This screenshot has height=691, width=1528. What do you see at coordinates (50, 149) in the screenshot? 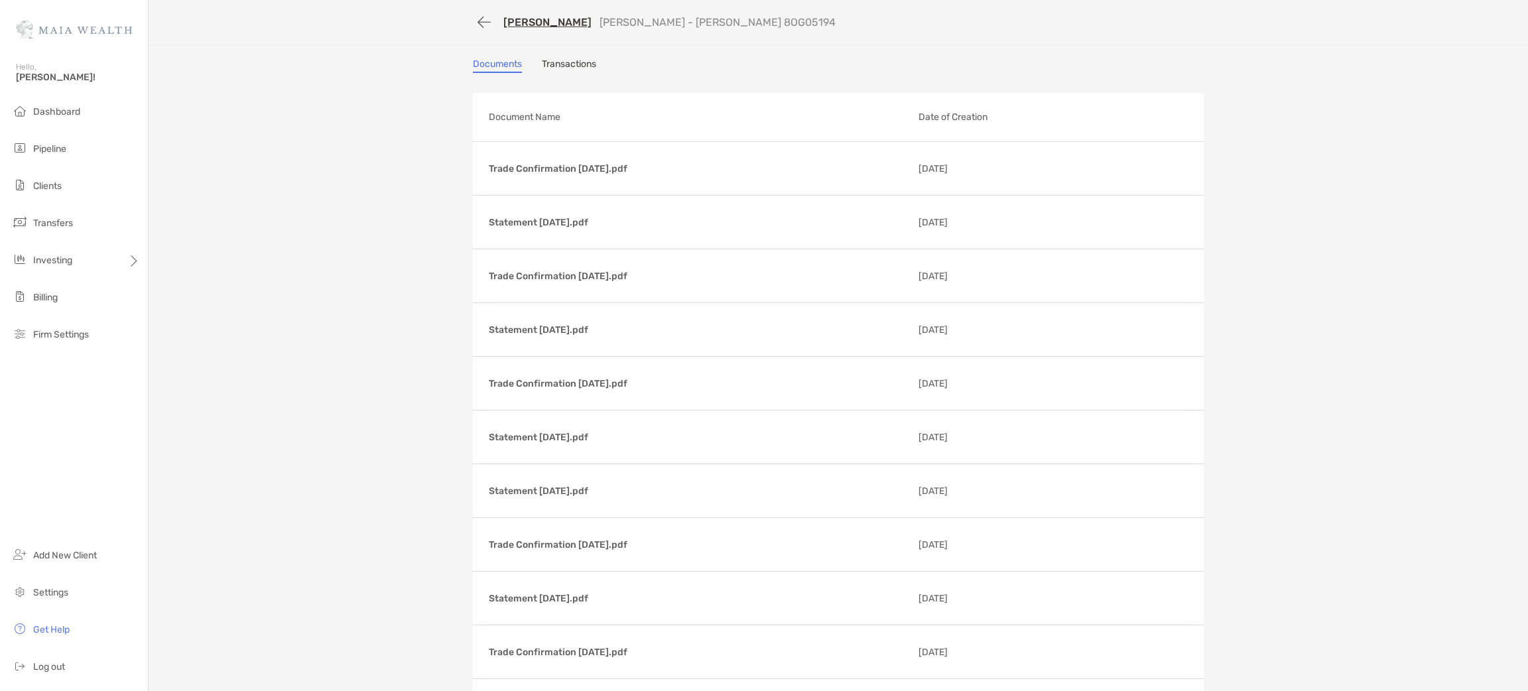
I see `span: Pipeline` at bounding box center [50, 149].